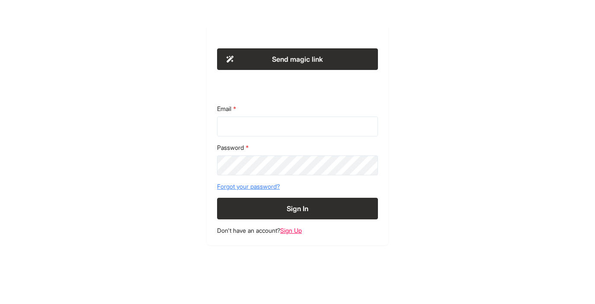  Describe the element at coordinates (298, 187) in the screenshot. I see `a: Forgot your password?` at that location.